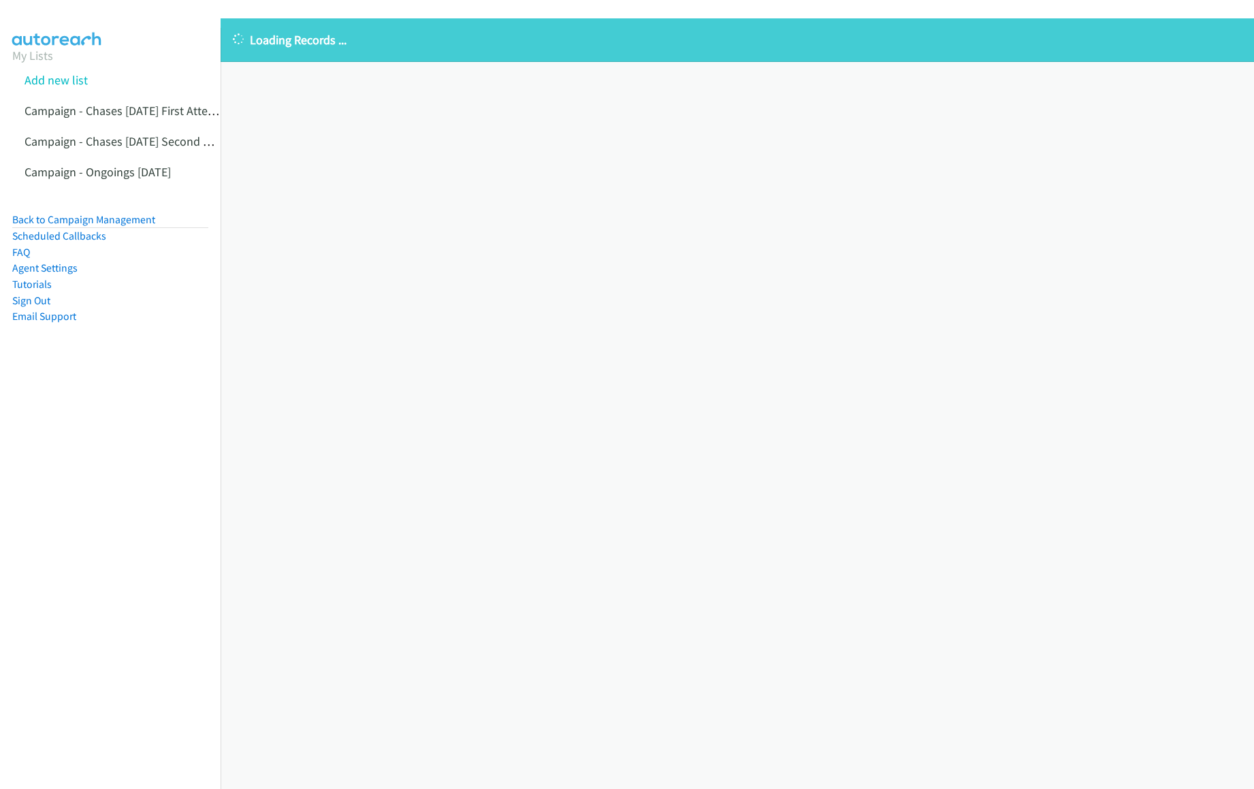 This screenshot has height=789, width=1254. I want to click on a: Tutorials, so click(32, 284).